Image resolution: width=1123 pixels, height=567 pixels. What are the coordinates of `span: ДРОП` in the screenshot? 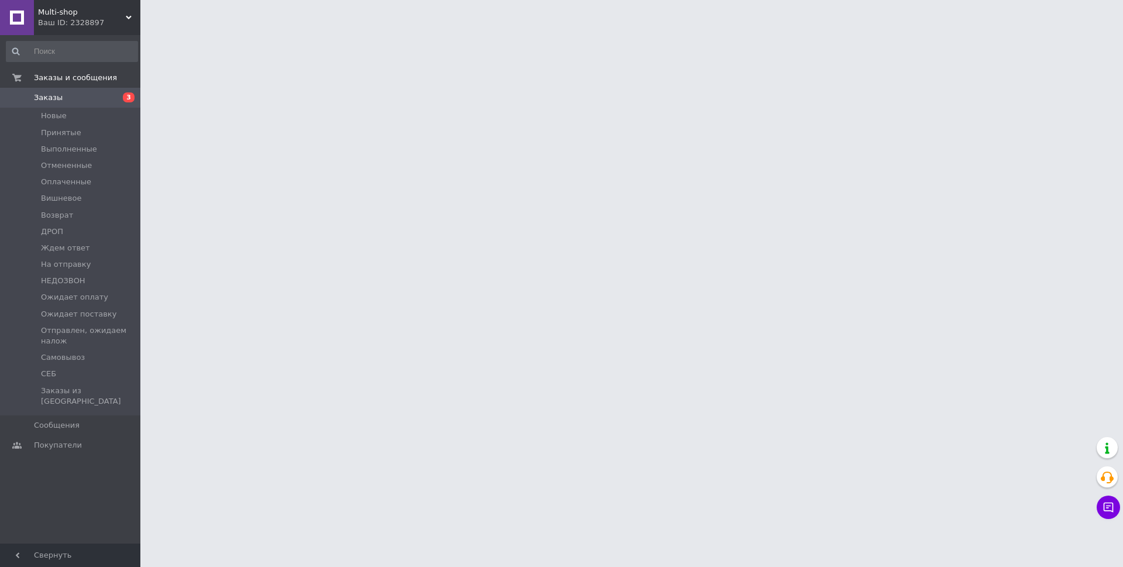 It's located at (52, 232).